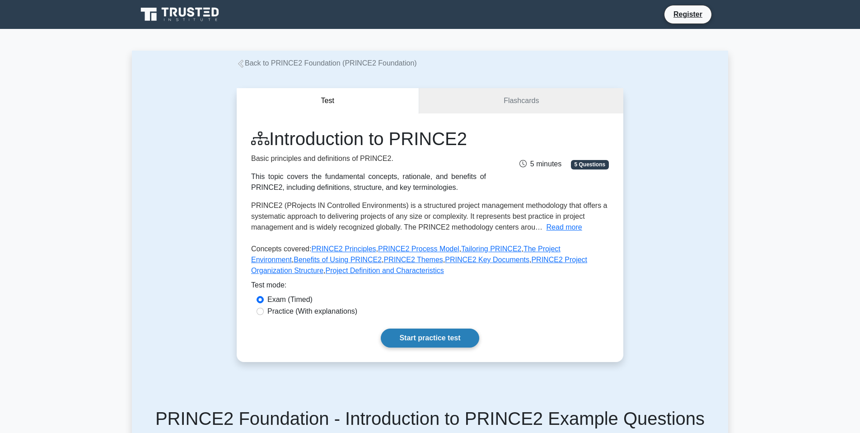 The width and height of the screenshot is (860, 433). What do you see at coordinates (413, 259) in the screenshot?
I see `a: PRINCE2 Themes` at bounding box center [413, 259].